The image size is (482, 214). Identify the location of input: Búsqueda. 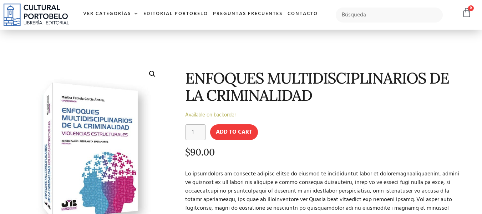
(389, 15).